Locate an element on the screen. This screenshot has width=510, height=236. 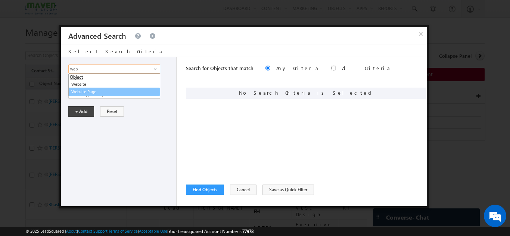
textarea: Type your message and hit 'Enter' is located at coordinates (73, 123).